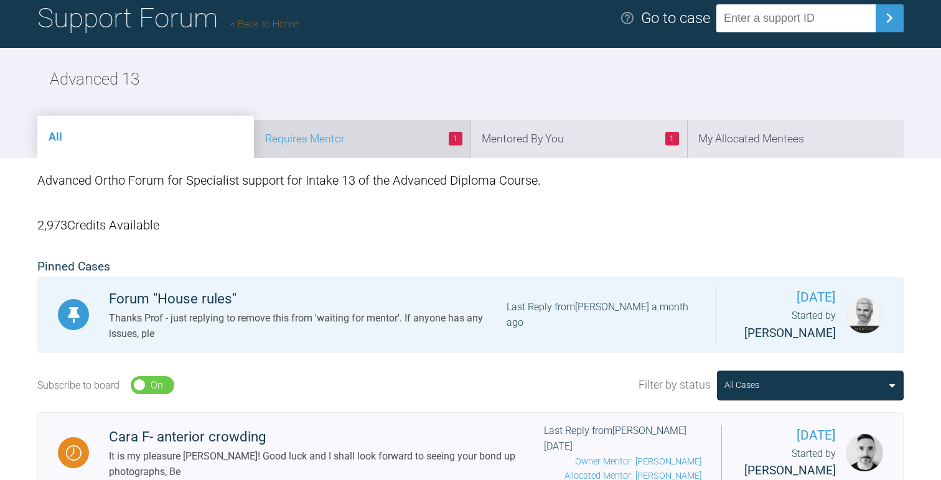  What do you see at coordinates (264, 24) in the screenshot?
I see `a: Back to Home` at bounding box center [264, 24].